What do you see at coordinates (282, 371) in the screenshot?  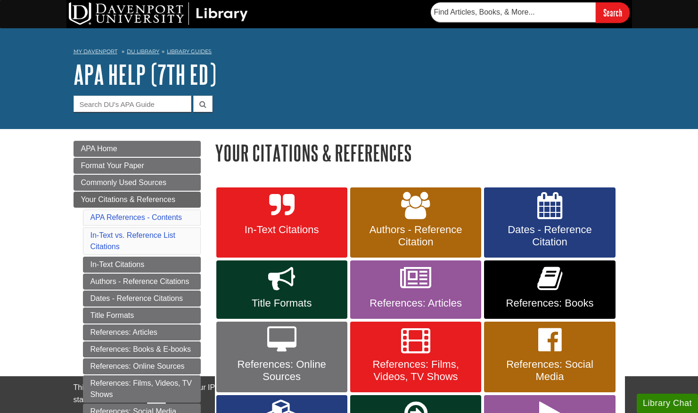 I see `span: References: Online Sources` at bounding box center [282, 371].